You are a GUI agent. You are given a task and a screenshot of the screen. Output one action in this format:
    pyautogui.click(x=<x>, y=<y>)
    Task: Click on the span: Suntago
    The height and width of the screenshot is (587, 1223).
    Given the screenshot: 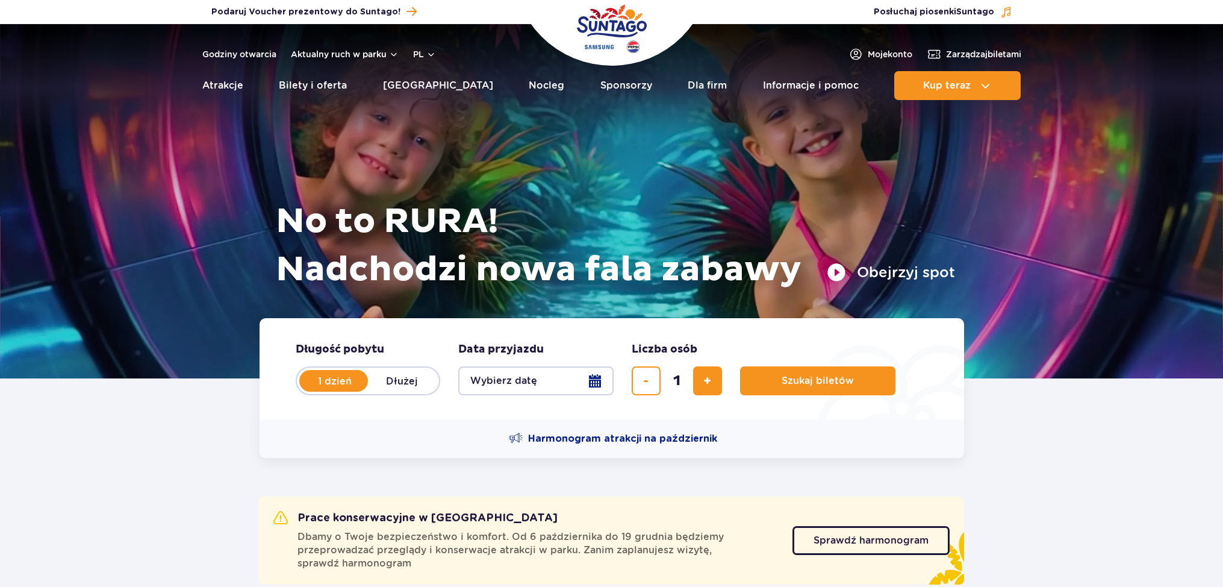 What is the action you would take?
    pyautogui.click(x=975, y=12)
    